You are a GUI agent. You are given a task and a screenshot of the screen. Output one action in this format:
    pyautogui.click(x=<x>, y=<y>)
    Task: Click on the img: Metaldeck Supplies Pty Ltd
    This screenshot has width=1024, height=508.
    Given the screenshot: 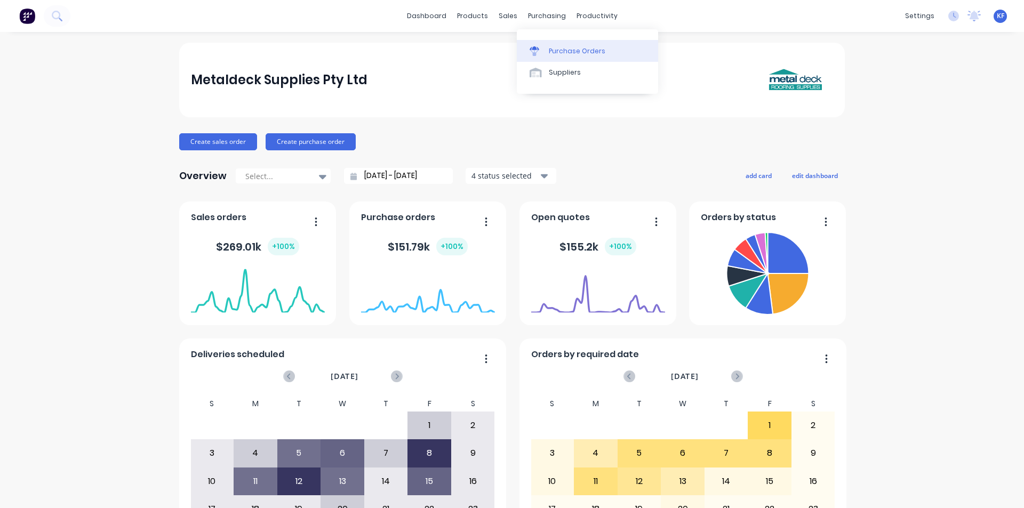 What is the action you would take?
    pyautogui.click(x=796, y=80)
    